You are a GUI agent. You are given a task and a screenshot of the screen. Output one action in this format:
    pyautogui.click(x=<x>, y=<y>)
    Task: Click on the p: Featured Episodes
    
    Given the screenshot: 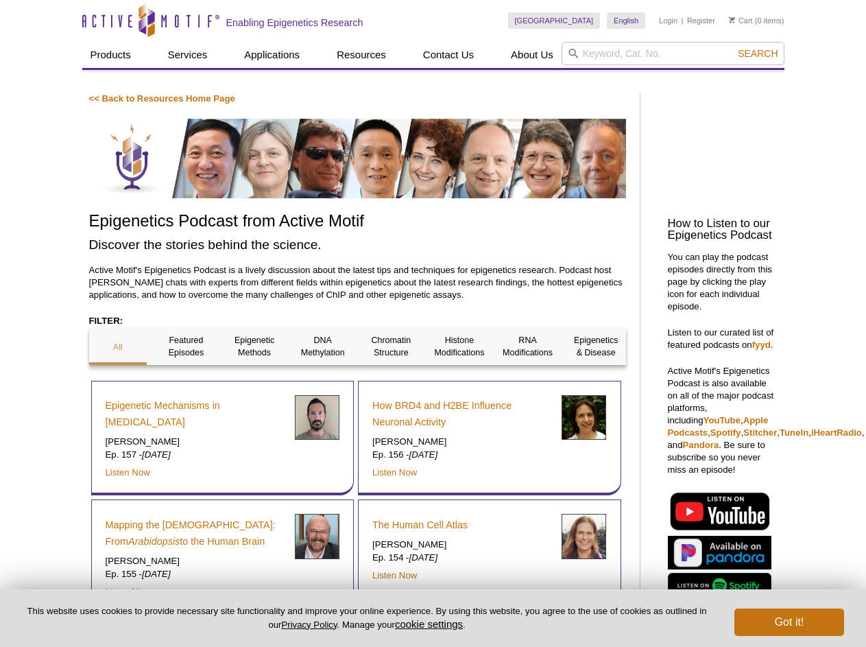 What is the action you would take?
    pyautogui.click(x=186, y=346)
    